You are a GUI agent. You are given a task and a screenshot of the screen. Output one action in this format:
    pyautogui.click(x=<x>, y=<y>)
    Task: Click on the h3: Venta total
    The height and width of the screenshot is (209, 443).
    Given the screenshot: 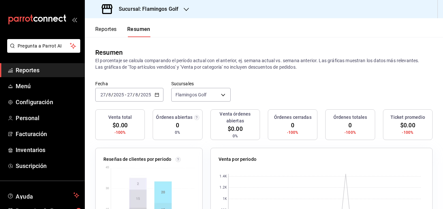 What is the action you would take?
    pyautogui.click(x=120, y=117)
    